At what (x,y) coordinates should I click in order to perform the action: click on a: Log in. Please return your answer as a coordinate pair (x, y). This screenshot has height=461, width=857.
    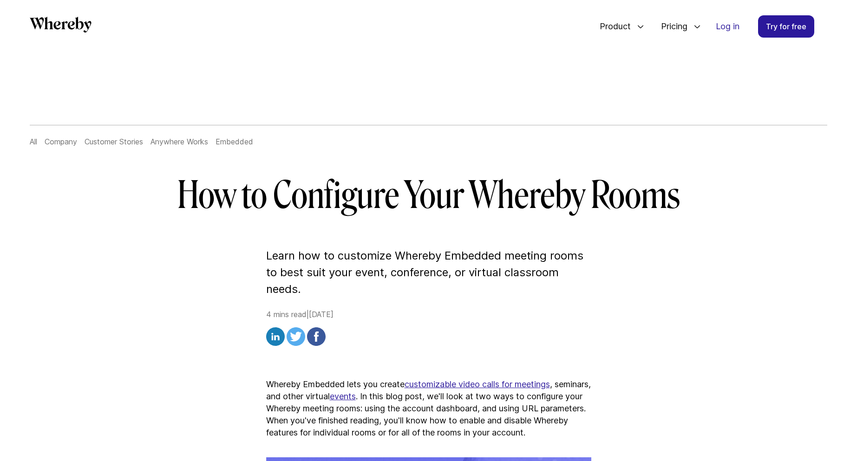
    Looking at the image, I should click on (728, 26).